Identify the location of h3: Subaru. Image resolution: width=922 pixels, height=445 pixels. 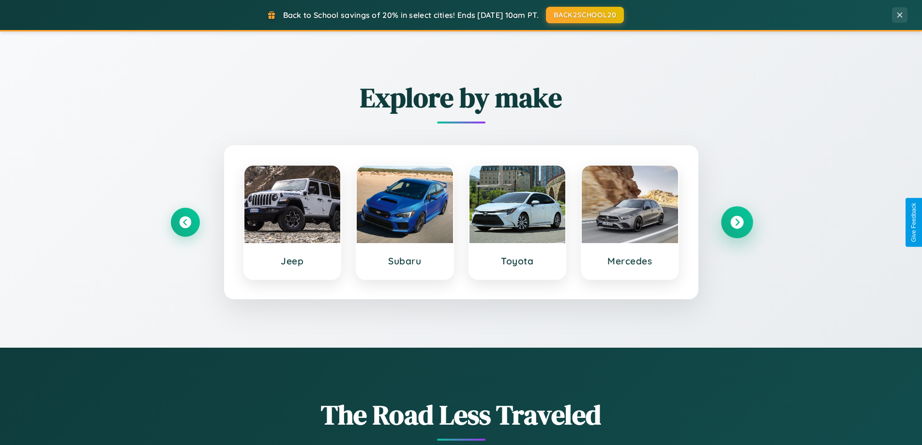
(404, 261).